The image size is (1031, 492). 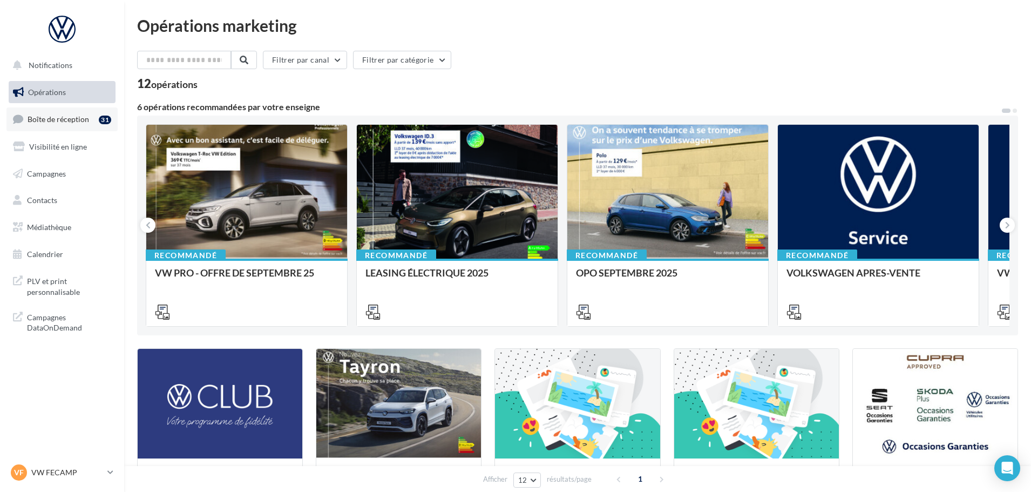 I want to click on span: Boîte de réception, so click(x=58, y=119).